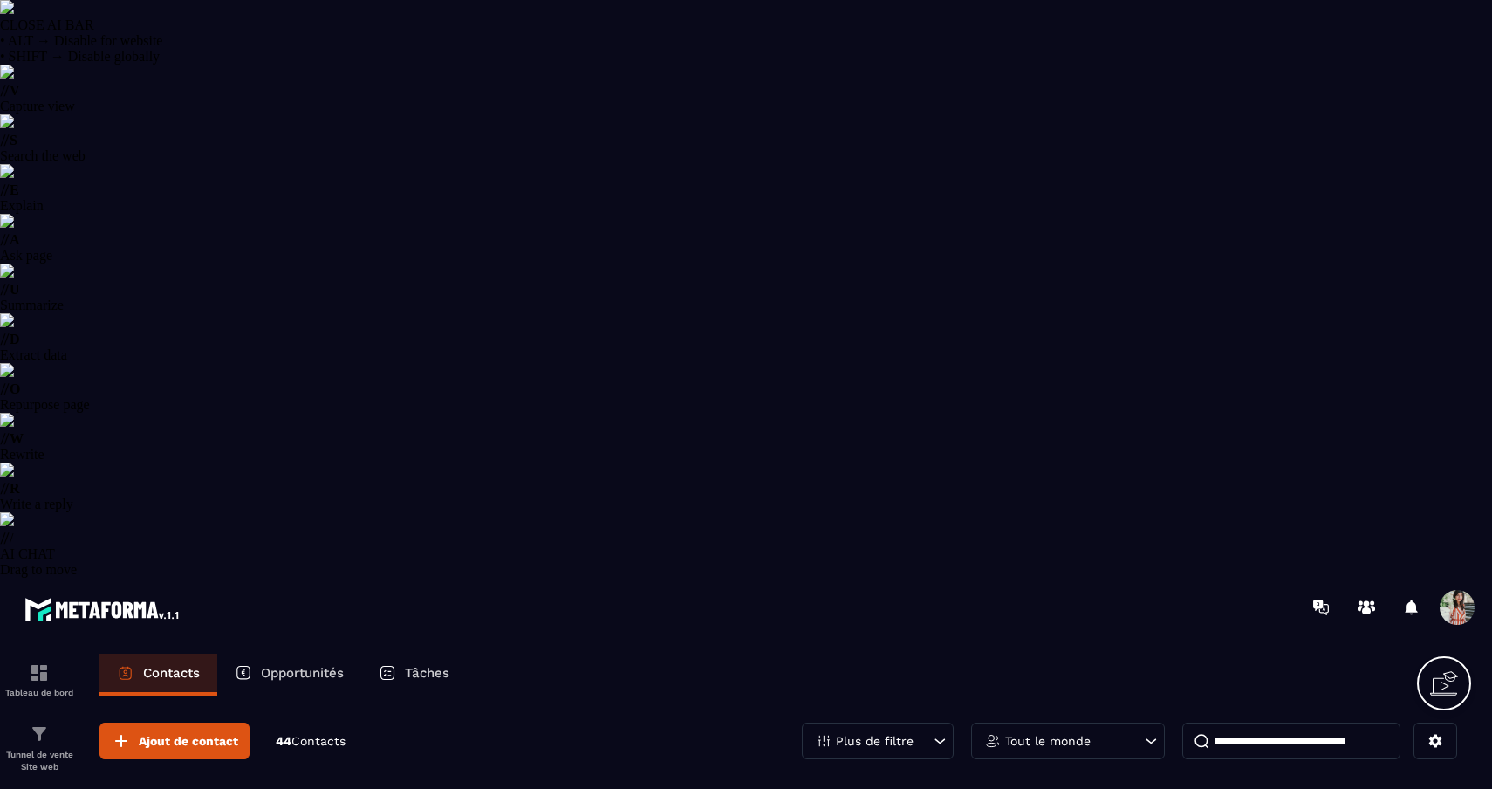 This screenshot has width=1492, height=789. I want to click on a: Opportunités, so click(289, 674).